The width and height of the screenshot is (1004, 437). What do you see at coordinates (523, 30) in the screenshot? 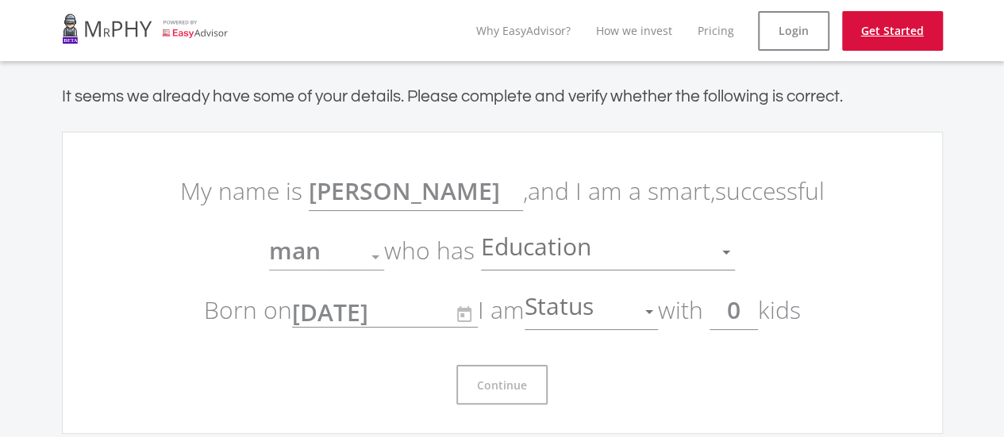
I see `a: Why EasyAdvisor?` at bounding box center [523, 30].